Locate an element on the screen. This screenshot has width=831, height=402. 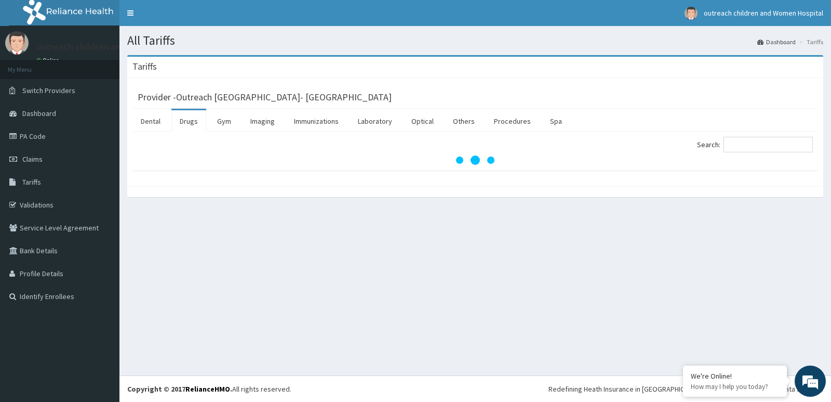
li: Tariffs is located at coordinates (810, 42).